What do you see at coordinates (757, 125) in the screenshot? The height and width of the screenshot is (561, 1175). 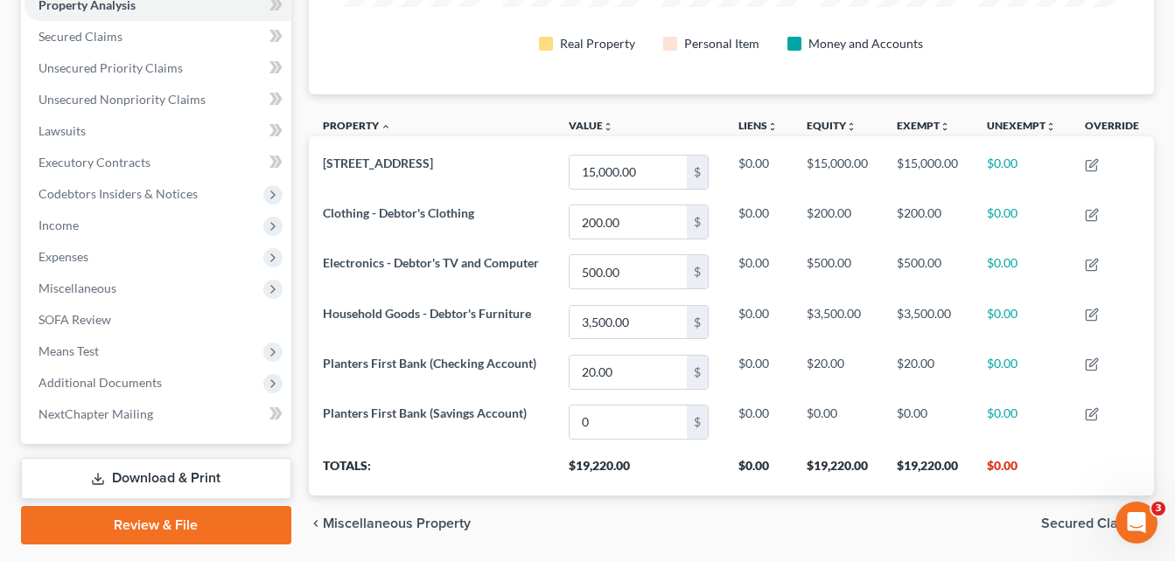 I see `a: Liensunfold_more` at bounding box center [757, 125].